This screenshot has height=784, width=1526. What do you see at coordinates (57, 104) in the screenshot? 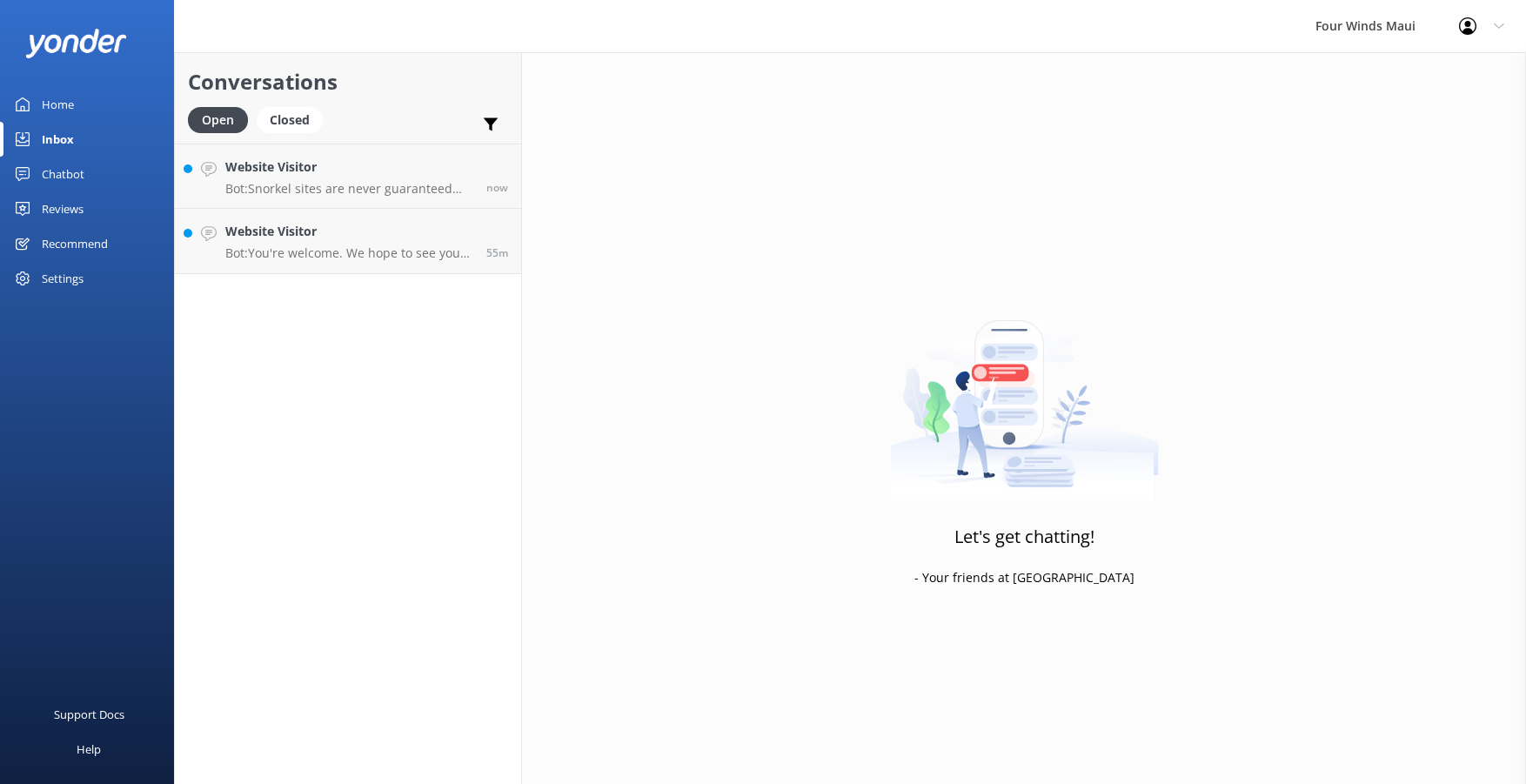
I see `div: Home` at bounding box center [57, 104].